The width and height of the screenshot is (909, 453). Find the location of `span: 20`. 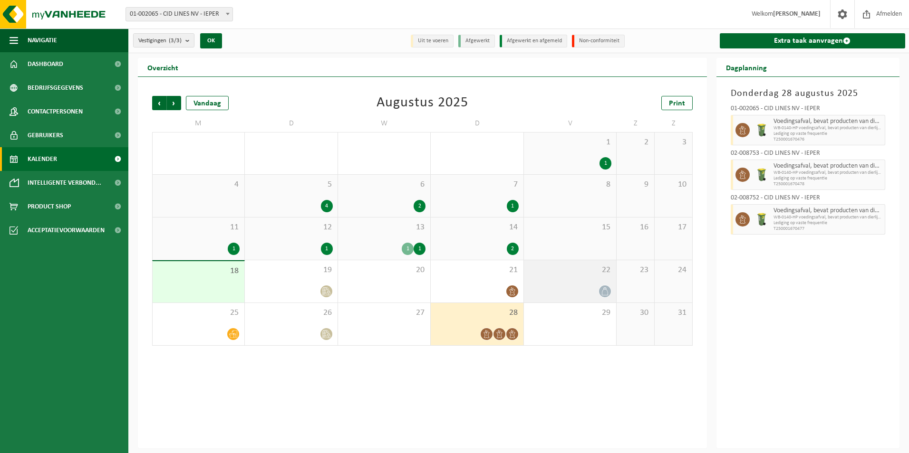

span: 20 is located at coordinates (384, 270).